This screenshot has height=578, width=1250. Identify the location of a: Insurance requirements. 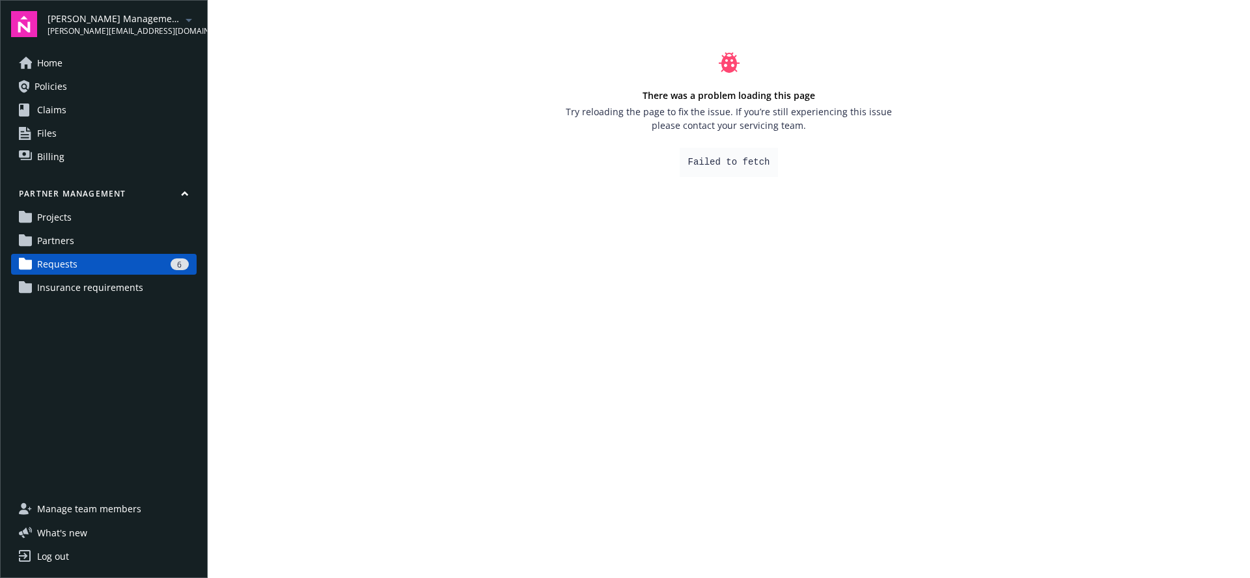
(104, 288).